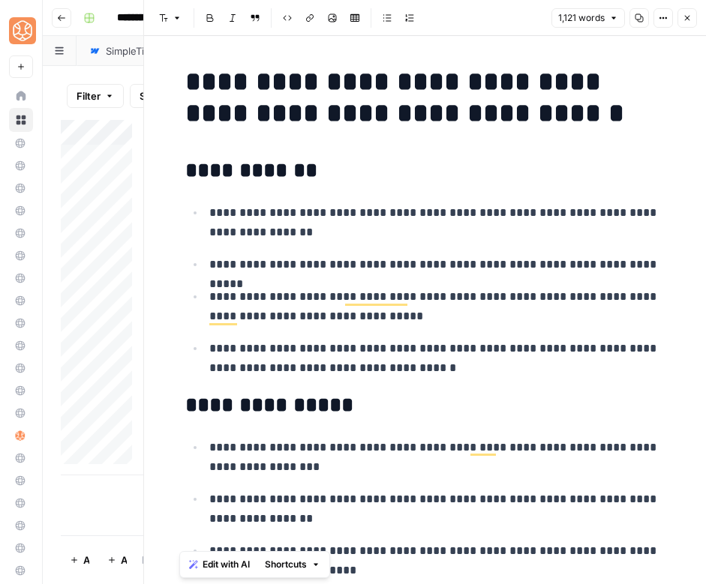  Describe the element at coordinates (219, 565) in the screenshot. I see `button: Edit with AI` at that location.